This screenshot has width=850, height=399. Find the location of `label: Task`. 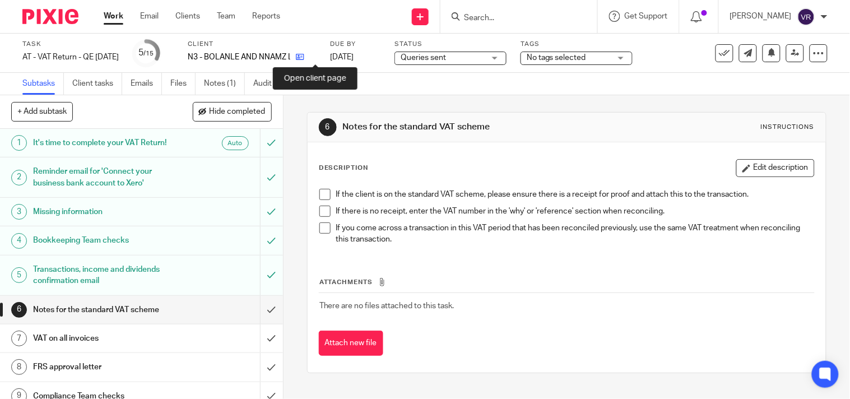

label: Task is located at coordinates (71, 44).